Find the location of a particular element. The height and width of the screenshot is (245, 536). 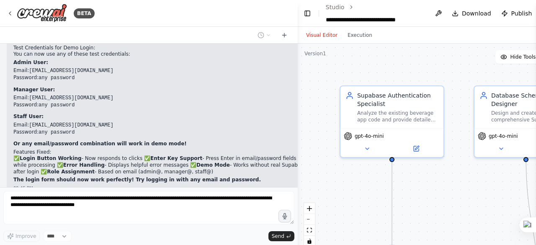

img: Logo is located at coordinates (42, 13).